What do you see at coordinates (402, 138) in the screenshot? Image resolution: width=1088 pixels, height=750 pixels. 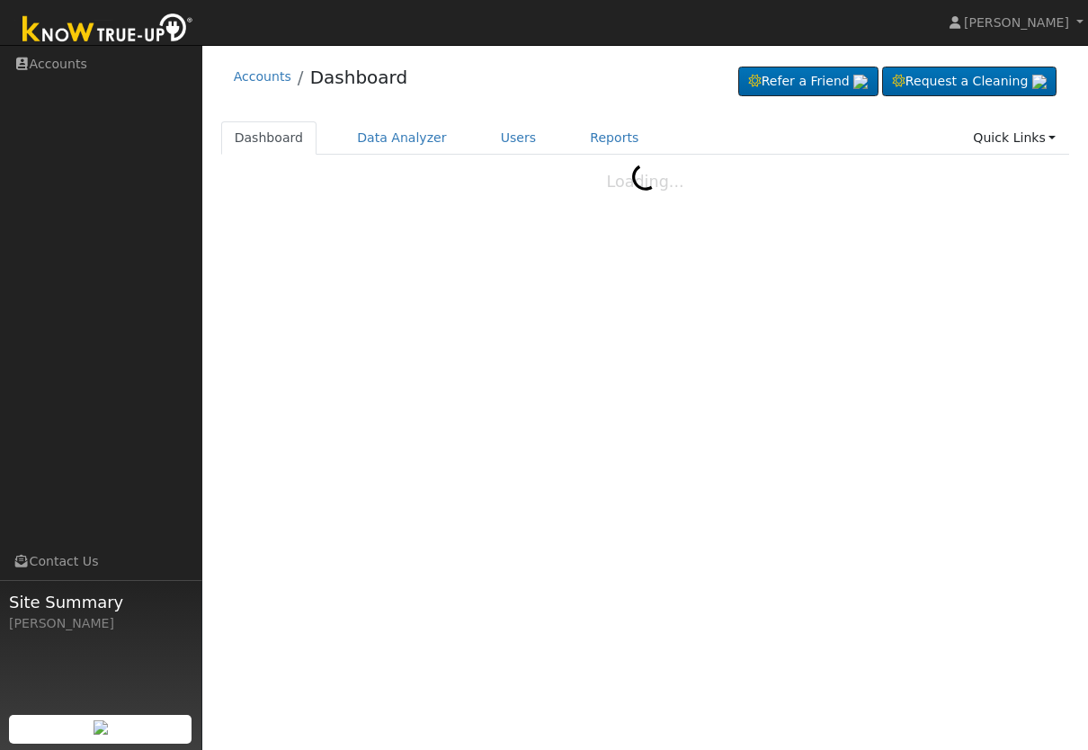 I see `a: Data Analyzer` at bounding box center [402, 138].